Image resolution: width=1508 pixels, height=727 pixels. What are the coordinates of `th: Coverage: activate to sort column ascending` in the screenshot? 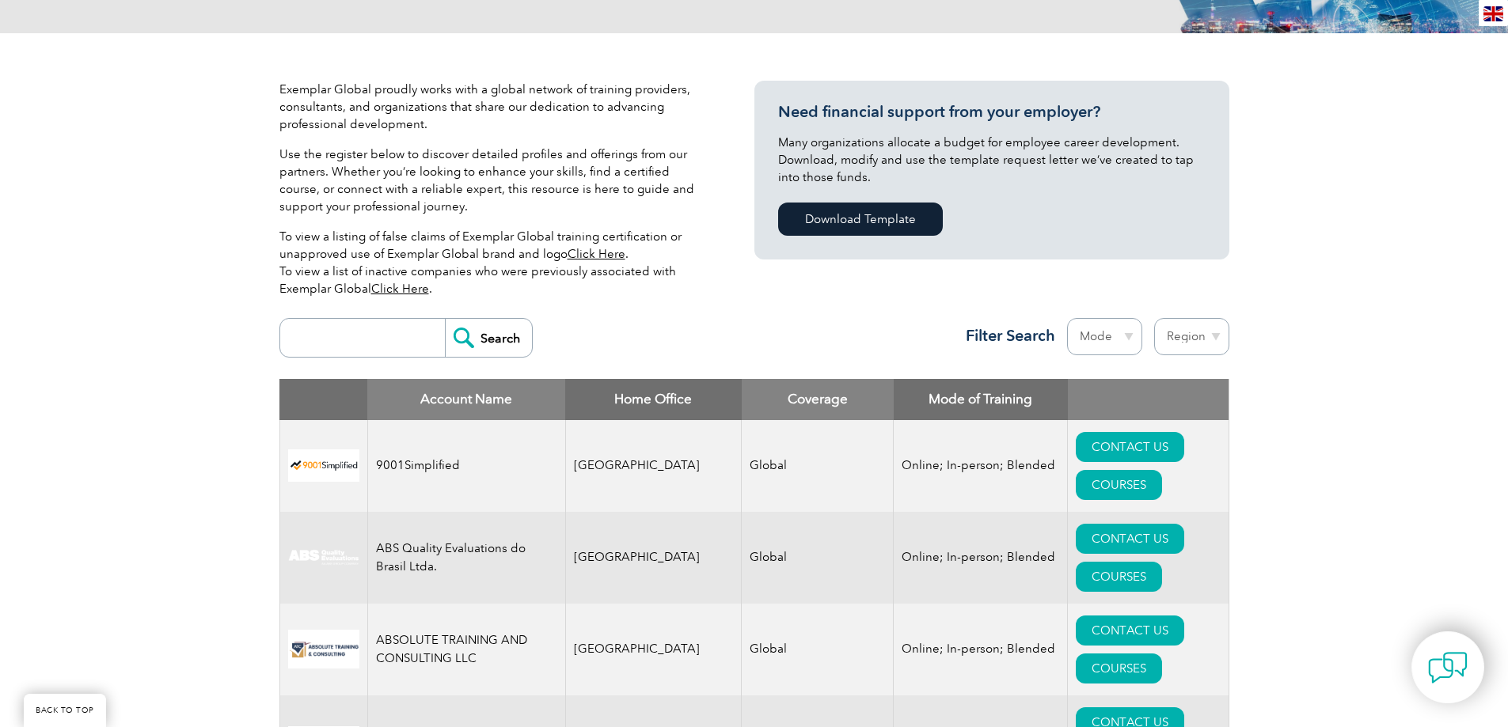 It's located at (818, 400).